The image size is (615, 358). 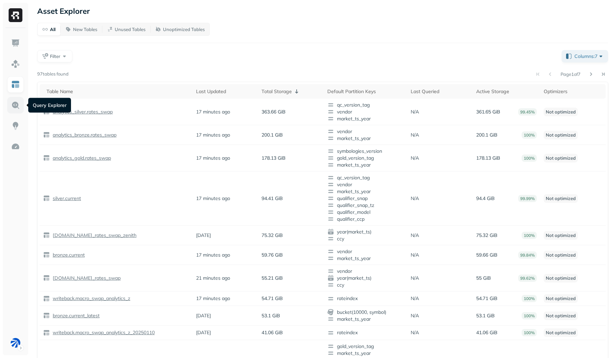 What do you see at coordinates (80, 158) in the screenshot?
I see `a: analytics_gold.rates_swap` at bounding box center [80, 158].